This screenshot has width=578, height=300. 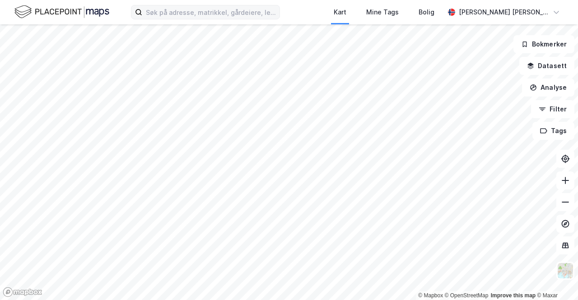 I want to click on button: Analyse, so click(x=548, y=88).